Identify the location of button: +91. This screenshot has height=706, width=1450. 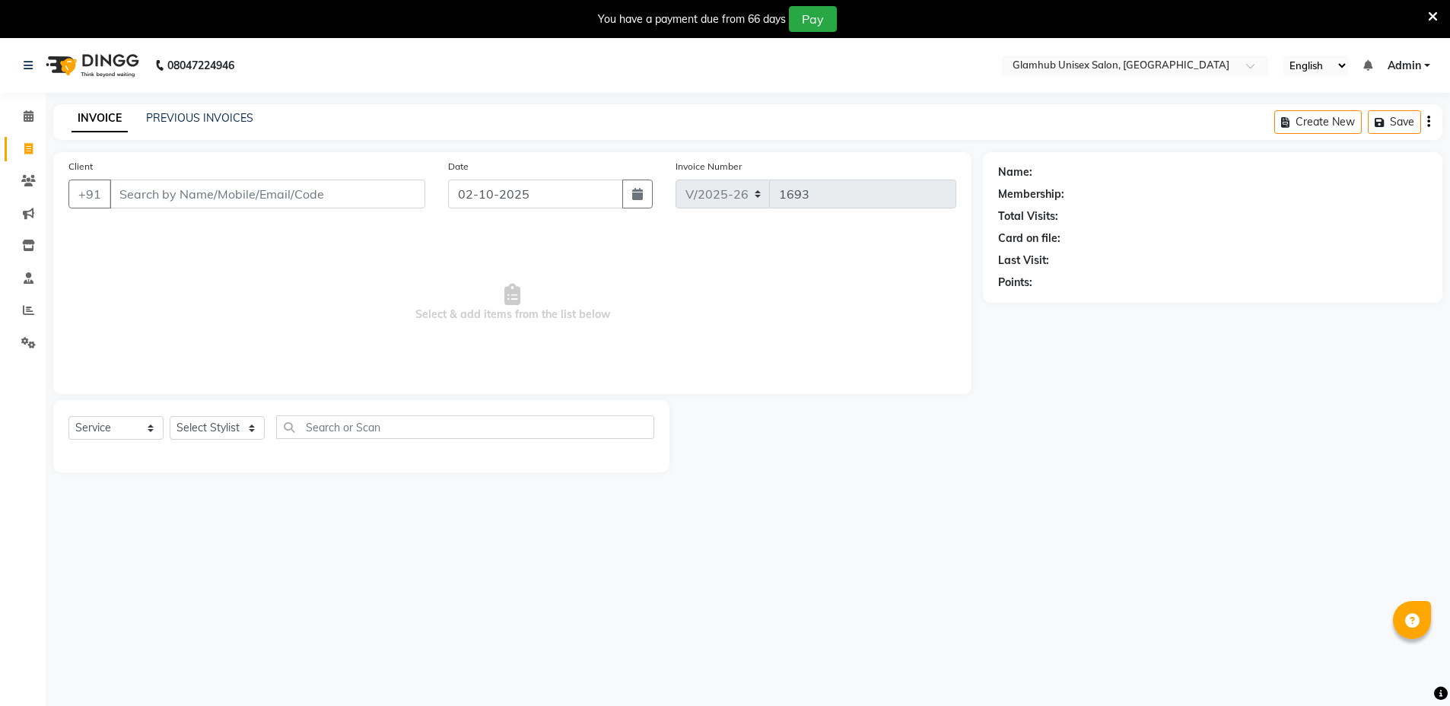
(90, 194).